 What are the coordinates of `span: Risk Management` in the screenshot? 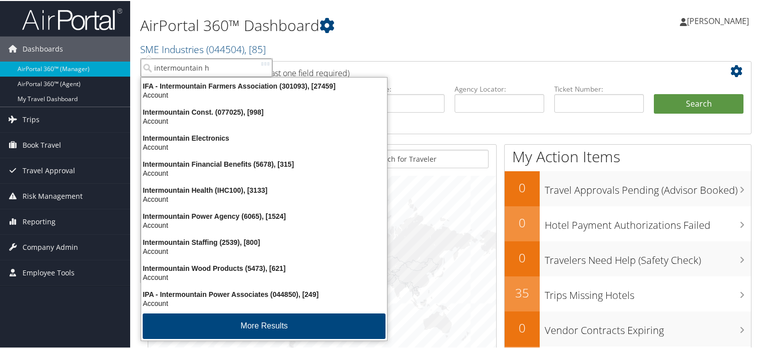 It's located at (53, 195).